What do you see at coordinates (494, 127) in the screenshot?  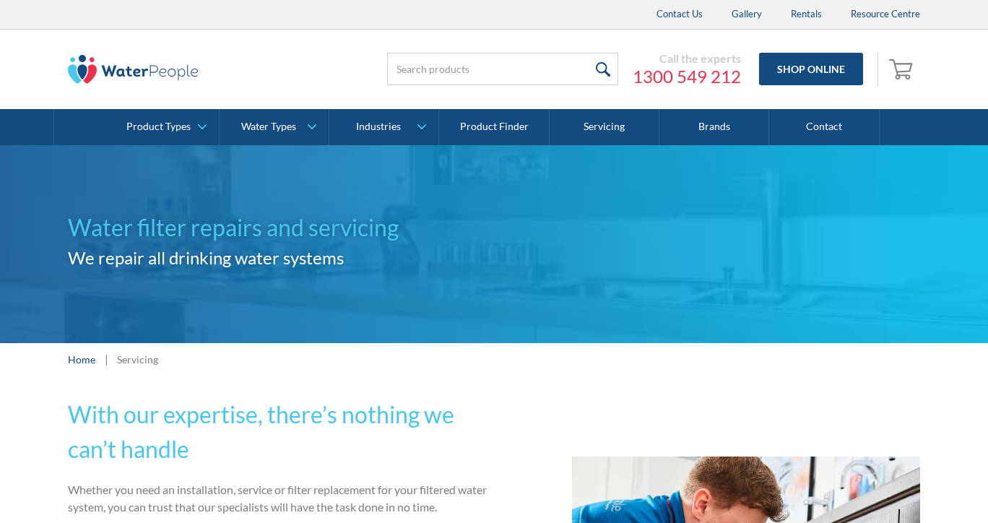 I see `a: Product Finder` at bounding box center [494, 127].